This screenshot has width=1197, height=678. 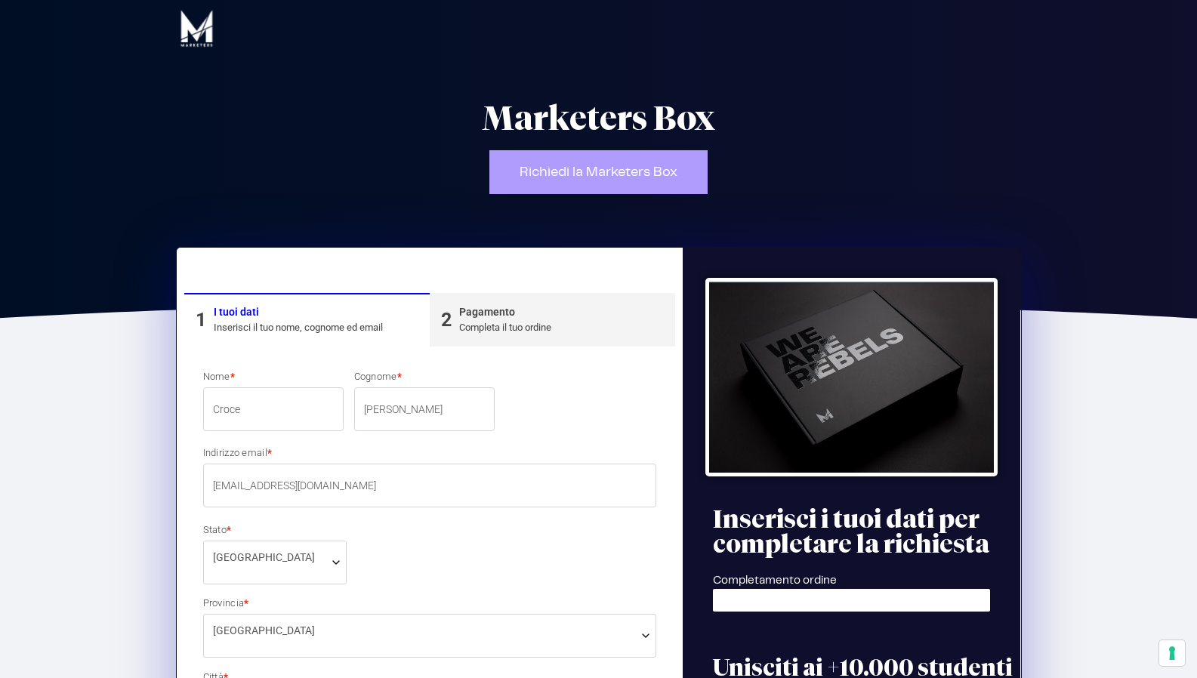 I want to click on span: 80%, so click(x=737, y=600).